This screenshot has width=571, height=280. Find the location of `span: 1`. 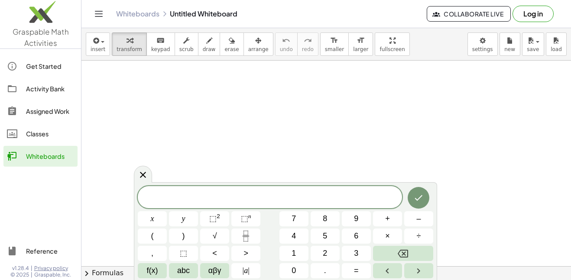

span: 1 is located at coordinates (294, 253).